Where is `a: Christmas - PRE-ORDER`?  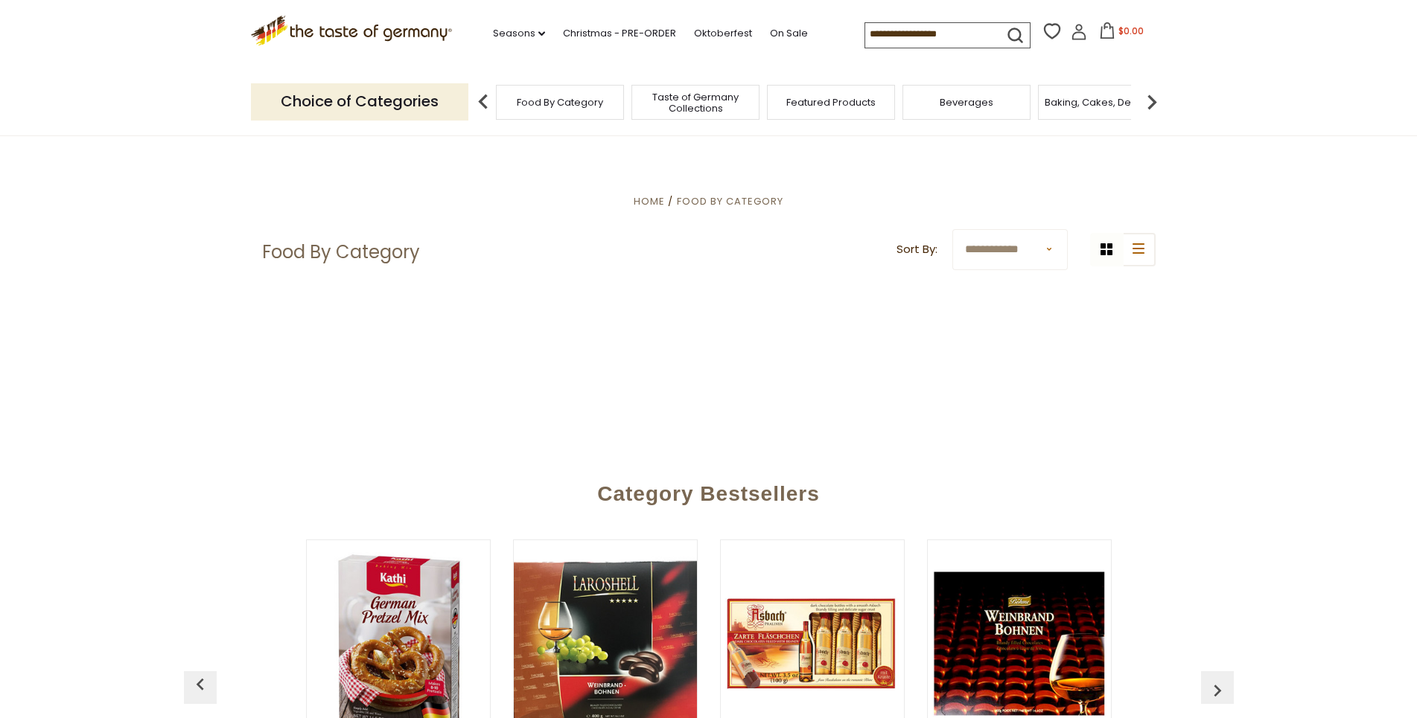 a: Christmas - PRE-ORDER is located at coordinates (619, 33).